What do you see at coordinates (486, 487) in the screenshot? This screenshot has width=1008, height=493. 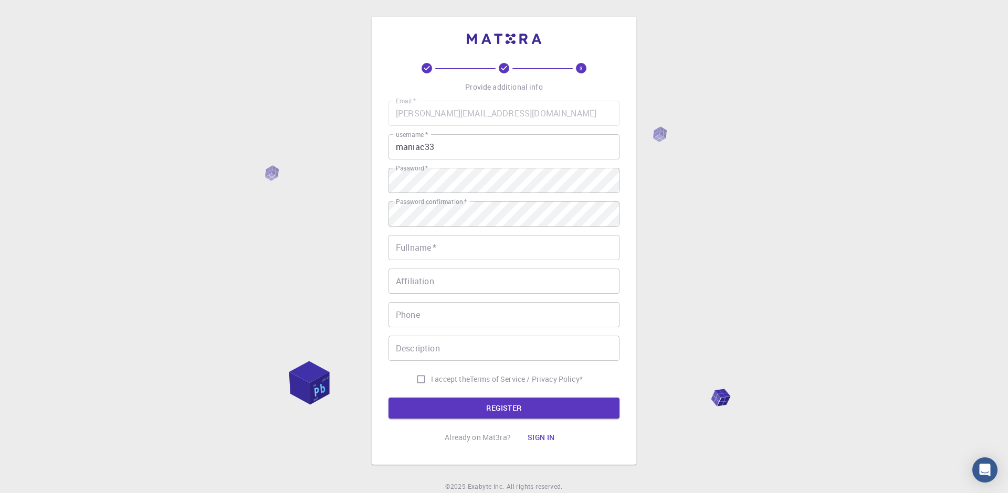 I see `a: Exabyte Inc.` at bounding box center [486, 487].